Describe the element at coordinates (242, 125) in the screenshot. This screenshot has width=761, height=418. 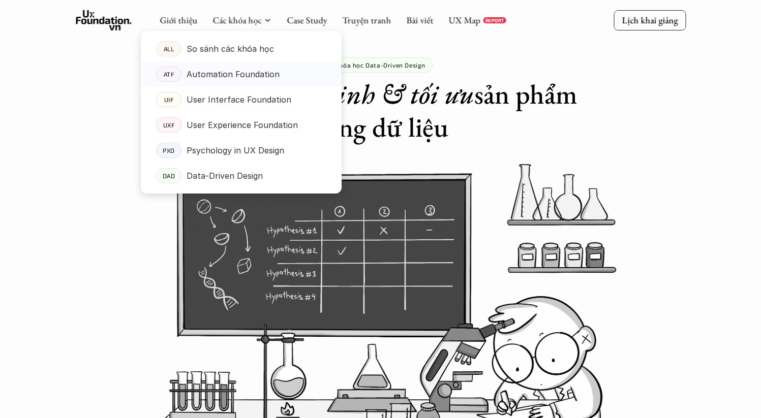
I see `p: User Experience Foundation` at that location.